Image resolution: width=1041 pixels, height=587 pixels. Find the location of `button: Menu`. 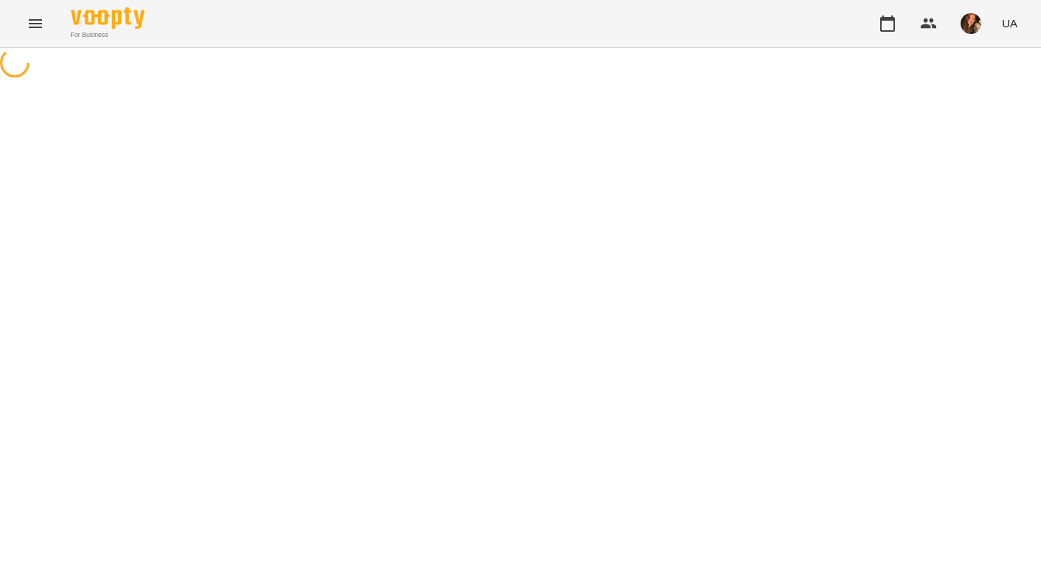

button: Menu is located at coordinates (35, 24).